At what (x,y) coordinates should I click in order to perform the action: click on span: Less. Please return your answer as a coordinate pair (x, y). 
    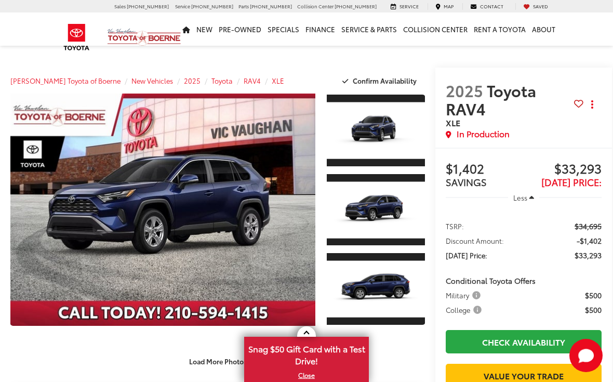
    Looking at the image, I should click on (520, 198).